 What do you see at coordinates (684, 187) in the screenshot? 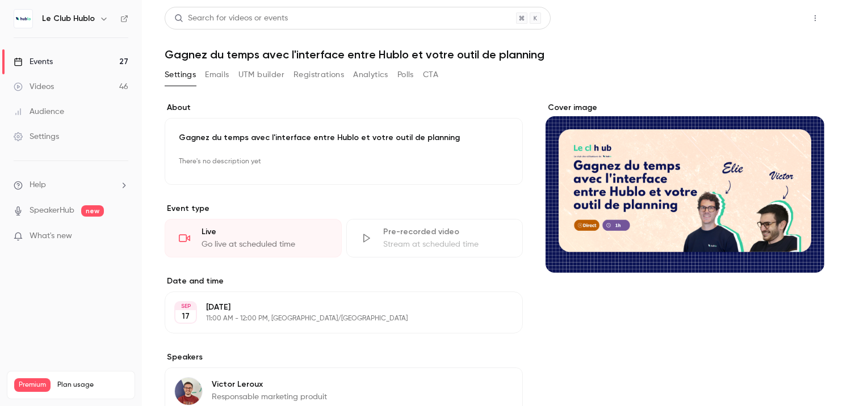
I see `section: Cover image` at bounding box center [684, 187].